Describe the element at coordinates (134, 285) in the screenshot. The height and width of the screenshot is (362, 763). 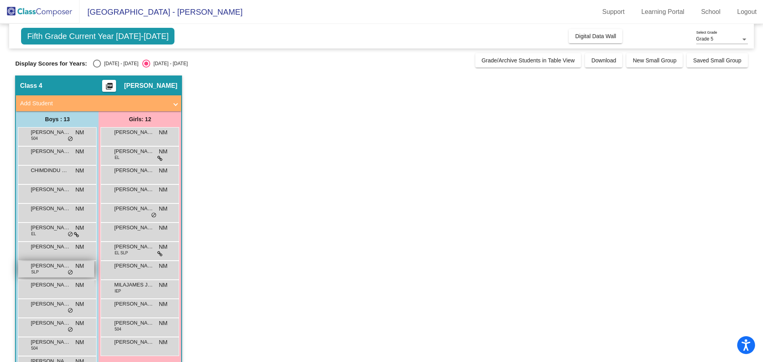
I see `span: MILAJAMES JUMPER` at that location.